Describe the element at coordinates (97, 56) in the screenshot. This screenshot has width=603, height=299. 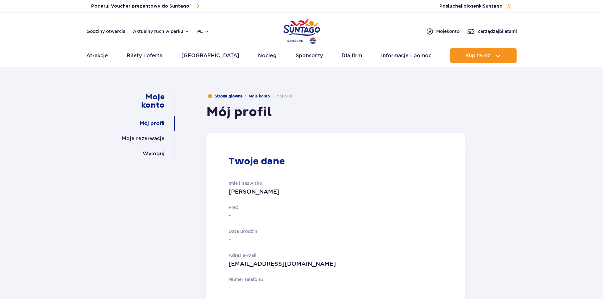
I see `a: Atrakcje` at that location.